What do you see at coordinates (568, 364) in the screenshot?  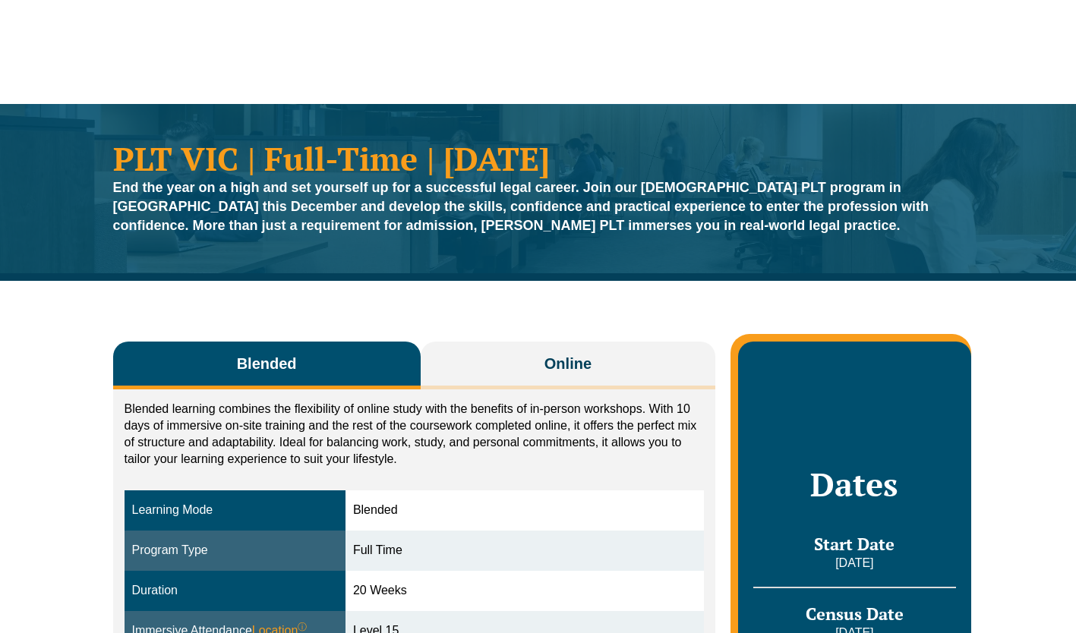 I see `span: Online` at bounding box center [568, 364].